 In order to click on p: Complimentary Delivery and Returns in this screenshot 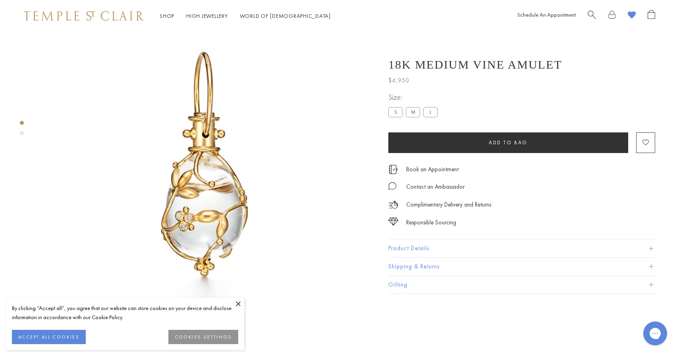, I will do `click(448, 205)`.